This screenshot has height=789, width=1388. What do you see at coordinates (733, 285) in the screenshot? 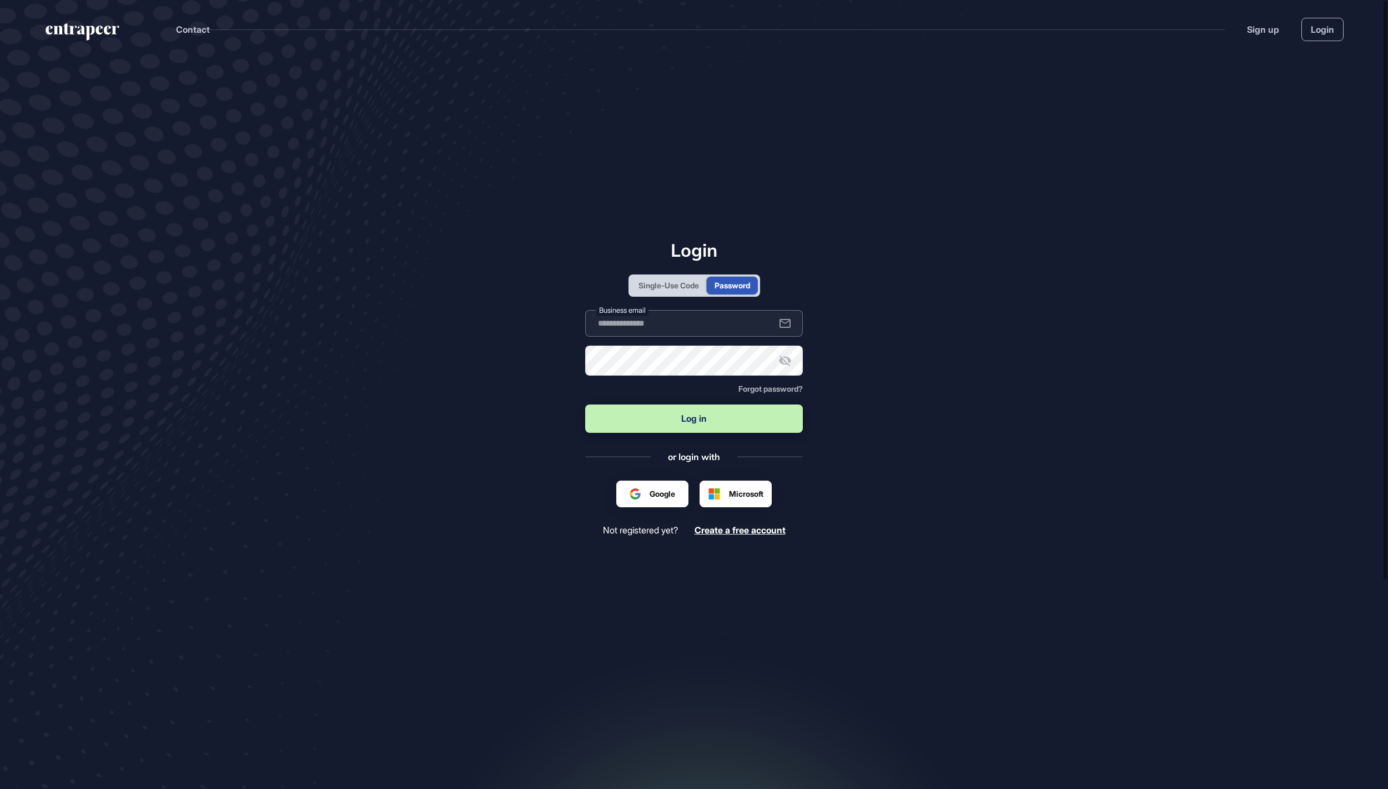
I see `div: Password` at bounding box center [733, 285].